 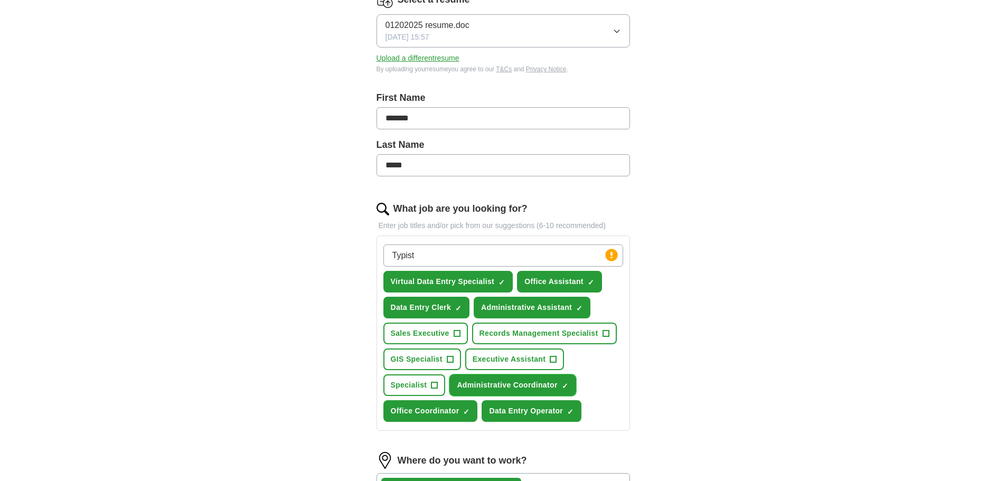 I want to click on button: GIS Specialist, so click(x=422, y=359).